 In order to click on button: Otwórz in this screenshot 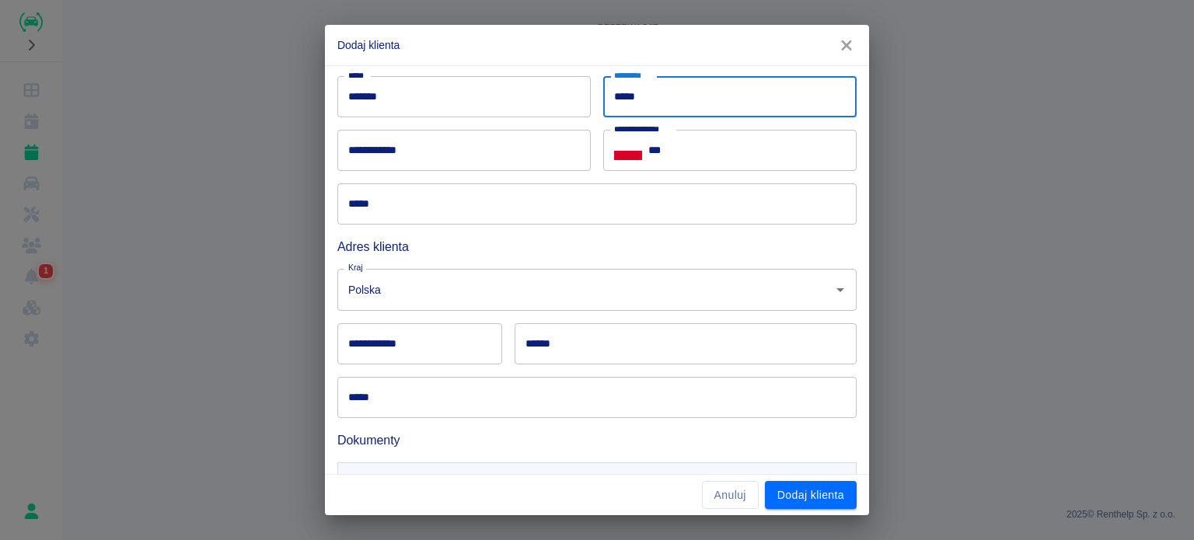, I will do `click(840, 290)`.